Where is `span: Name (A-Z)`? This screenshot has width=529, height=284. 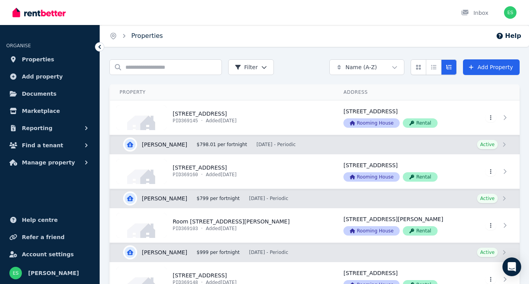
span: Name (A-Z) is located at coordinates (361, 67).